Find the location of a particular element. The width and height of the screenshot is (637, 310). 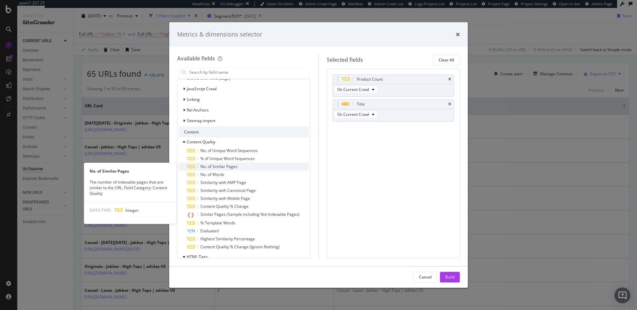

div: Selected fields is located at coordinates (345, 60).